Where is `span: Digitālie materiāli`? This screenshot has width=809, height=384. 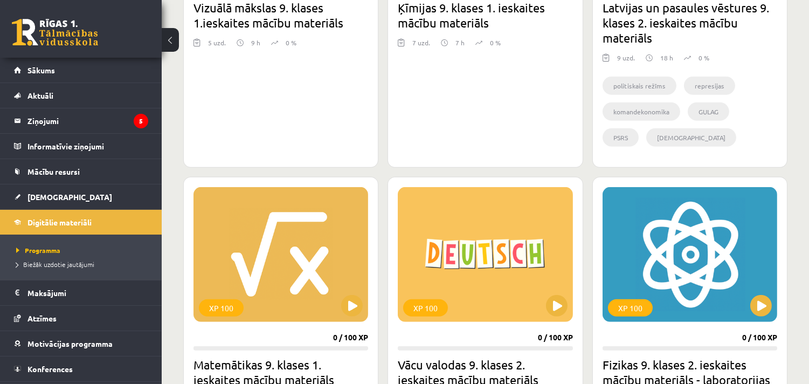 span: Digitālie materiāli is located at coordinates (59, 222).